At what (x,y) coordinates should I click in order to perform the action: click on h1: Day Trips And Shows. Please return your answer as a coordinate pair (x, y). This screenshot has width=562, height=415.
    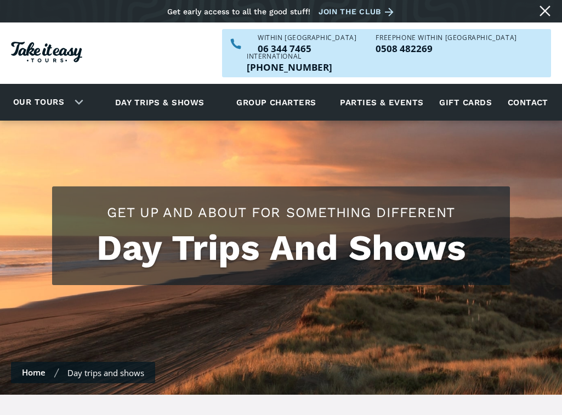
    Looking at the image, I should click on (281, 248).